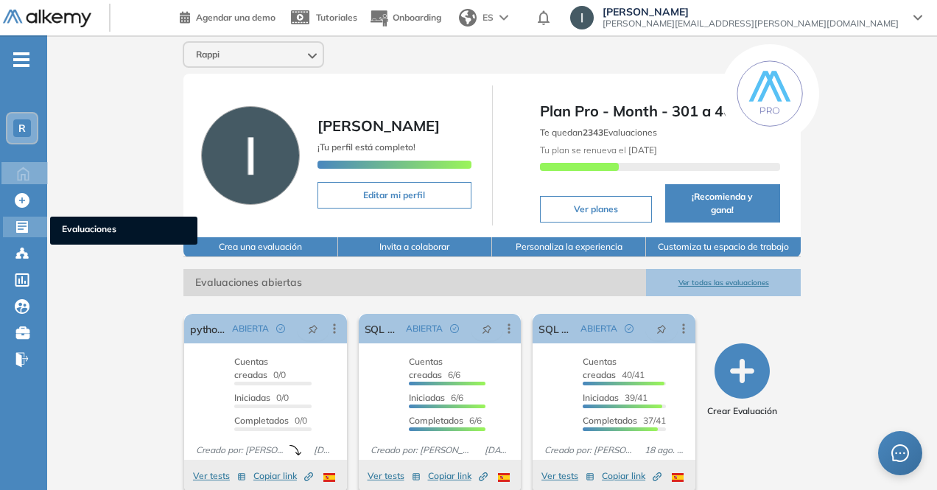 The image size is (937, 490). Describe the element at coordinates (366, 147) in the screenshot. I see `span: ¡Tu perfil está completo!` at that location.